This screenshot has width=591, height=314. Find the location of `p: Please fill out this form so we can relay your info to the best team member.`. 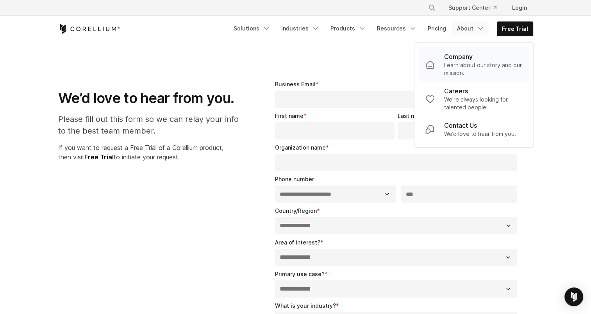

p: Please fill out this form so we can relay your info to the best team member. is located at coordinates (152, 125).